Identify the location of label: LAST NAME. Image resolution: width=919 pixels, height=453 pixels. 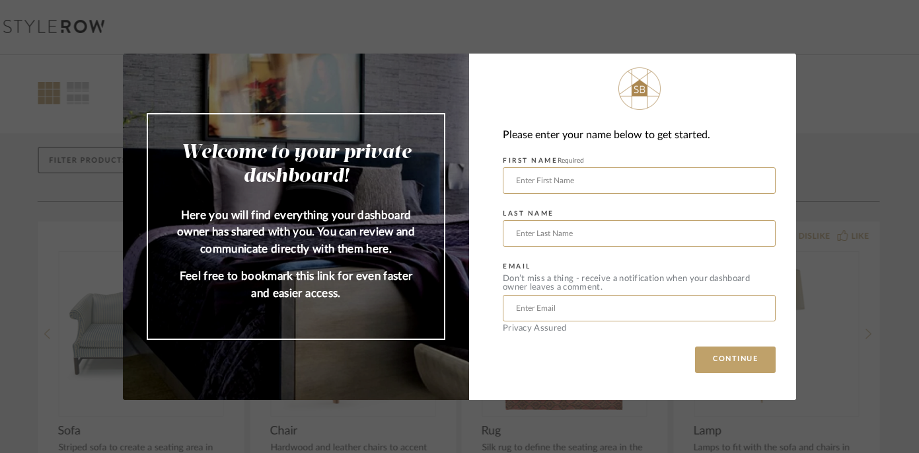
(529, 213).